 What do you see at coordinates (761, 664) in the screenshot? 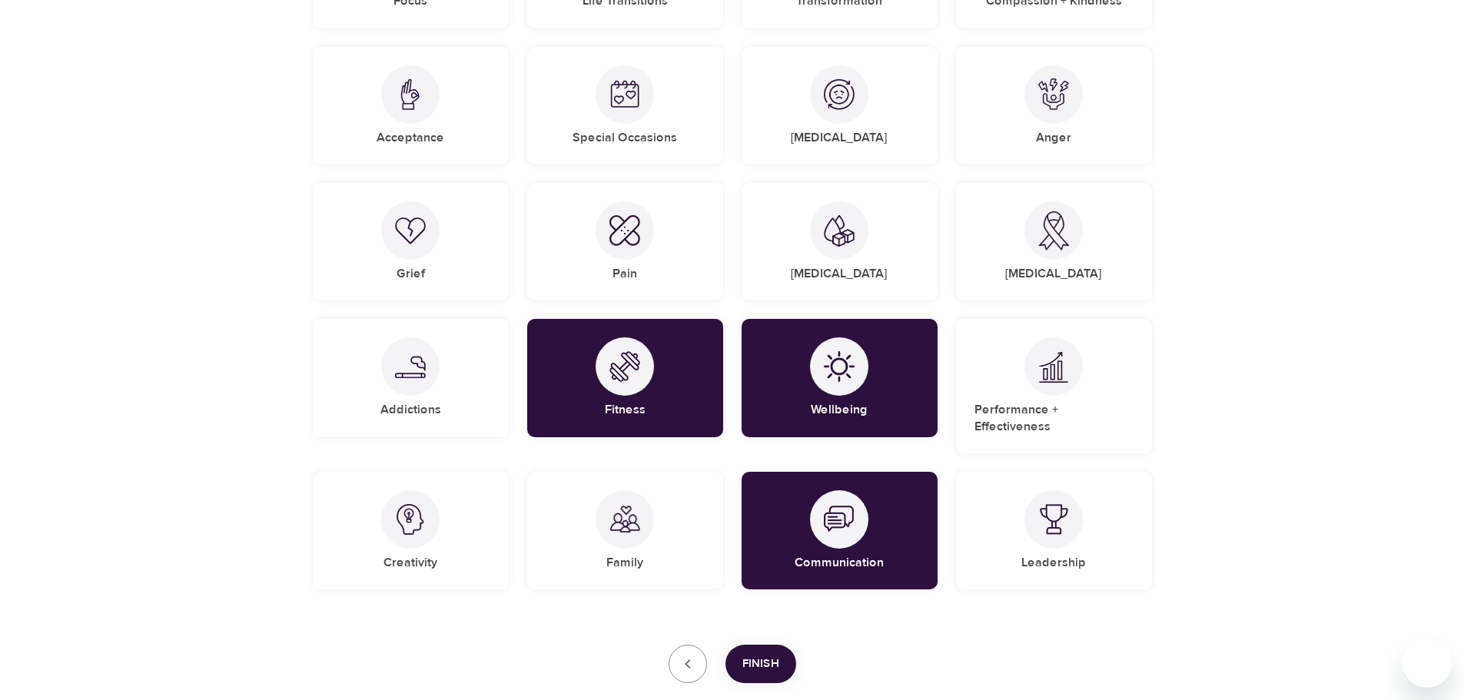
I see `button: Finish` at bounding box center [761, 664].